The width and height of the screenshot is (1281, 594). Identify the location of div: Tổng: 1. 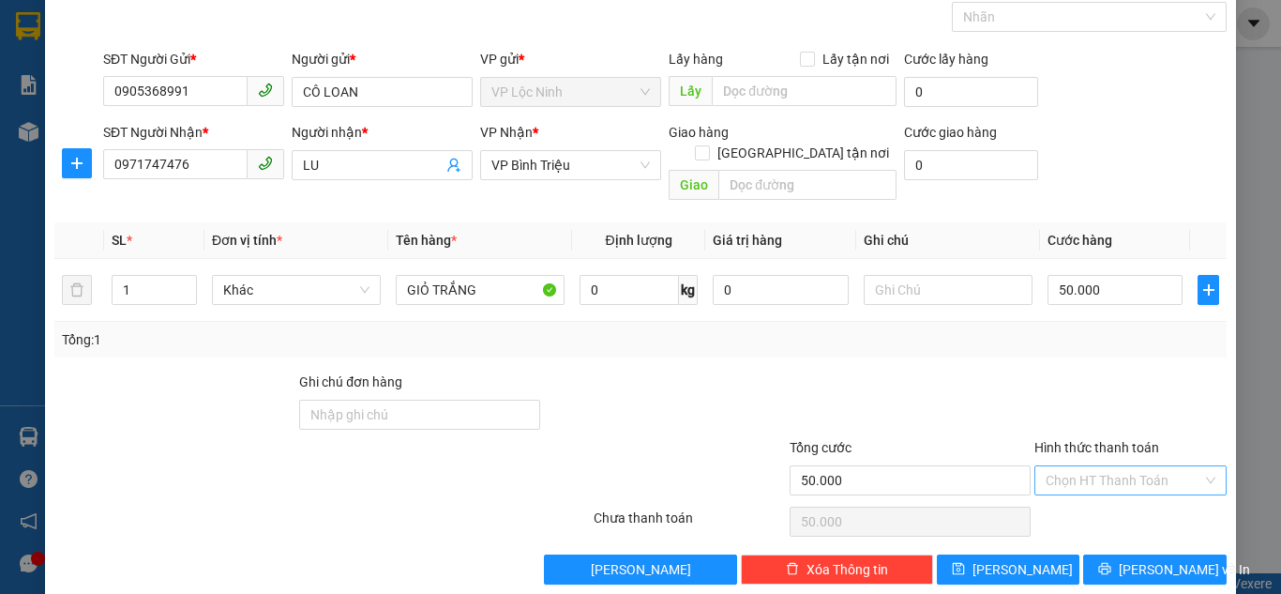
(279, 340).